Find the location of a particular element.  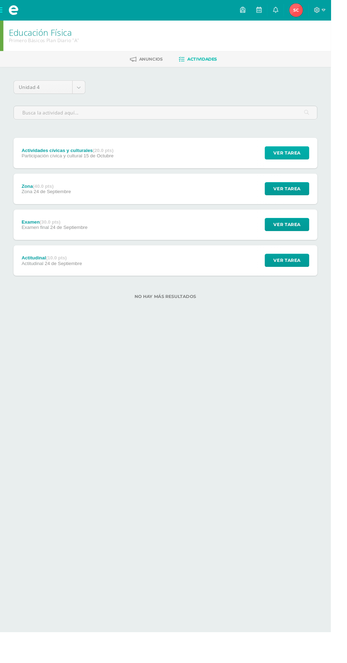

h1: Educación Física is located at coordinates (46, 34).